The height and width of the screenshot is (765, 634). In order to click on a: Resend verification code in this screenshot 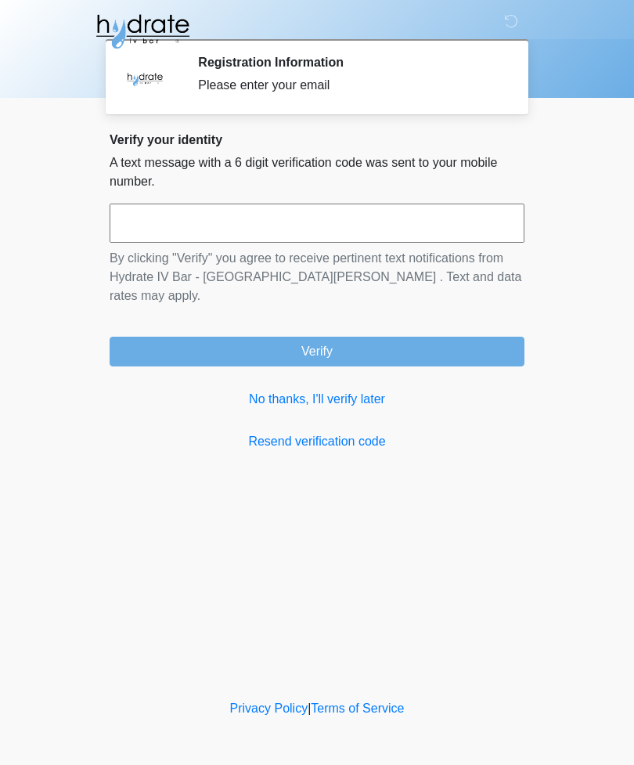, I will do `click(317, 441)`.